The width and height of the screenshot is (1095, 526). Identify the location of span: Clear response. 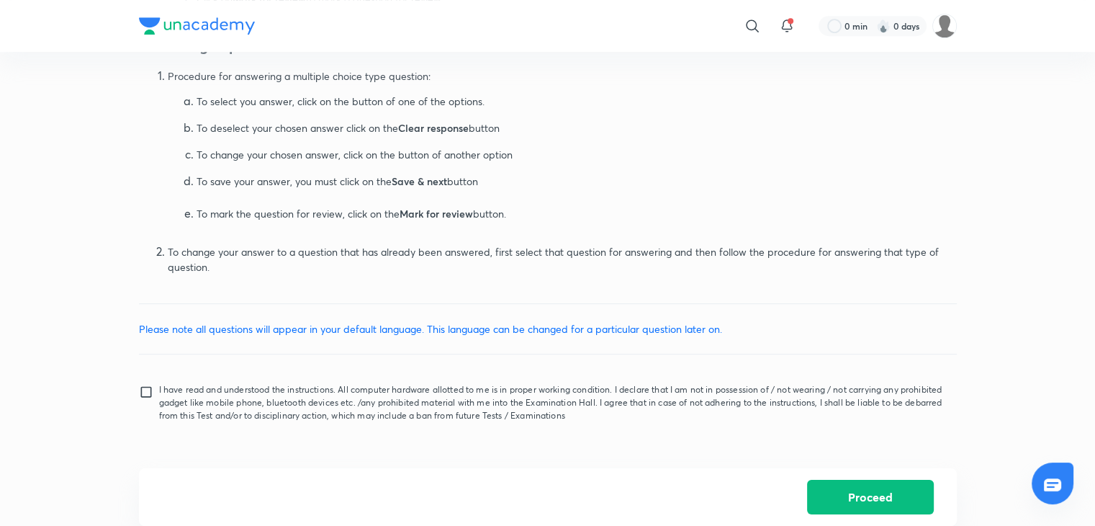
(433, 127).